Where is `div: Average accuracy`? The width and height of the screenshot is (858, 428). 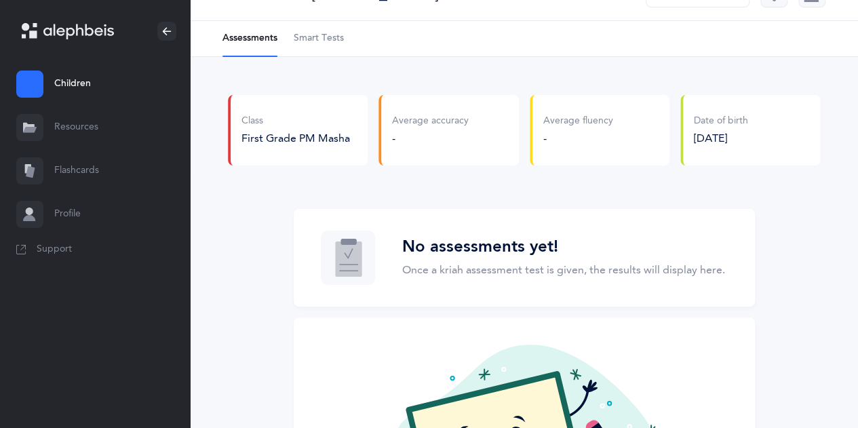
div: Average accuracy is located at coordinates (430, 121).